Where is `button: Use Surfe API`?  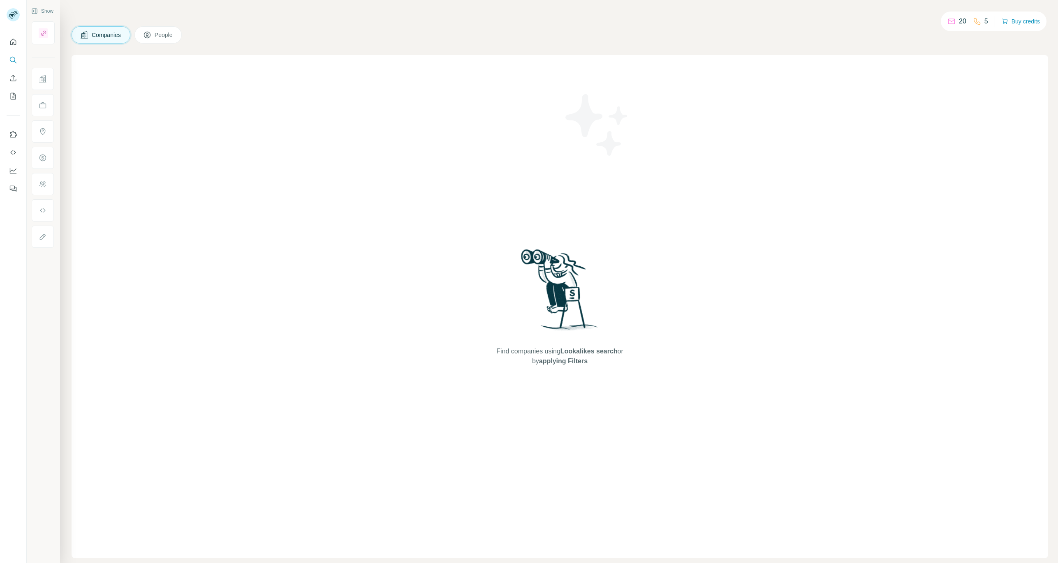
button: Use Surfe API is located at coordinates (13, 153).